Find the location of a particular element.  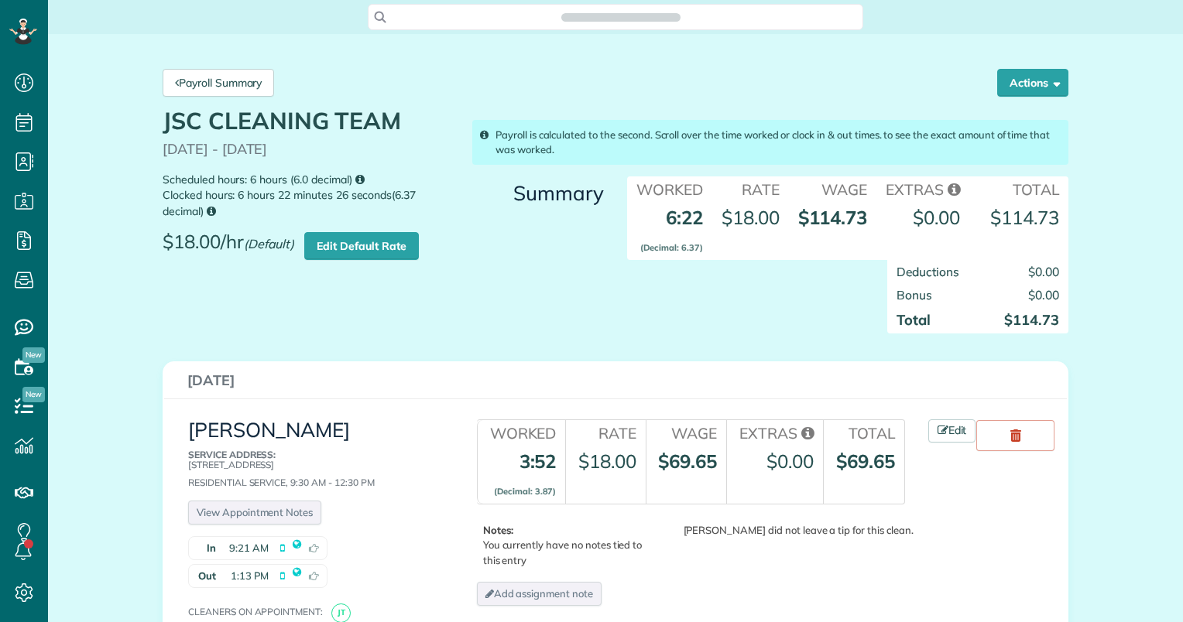

a: Add assignment note is located at coordinates (539, 594).